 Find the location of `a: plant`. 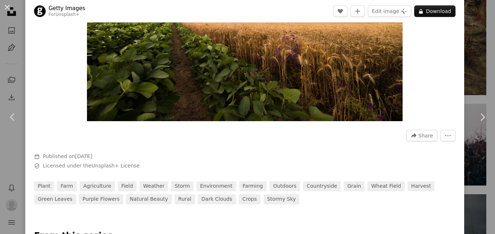

a: plant is located at coordinates (44, 187).